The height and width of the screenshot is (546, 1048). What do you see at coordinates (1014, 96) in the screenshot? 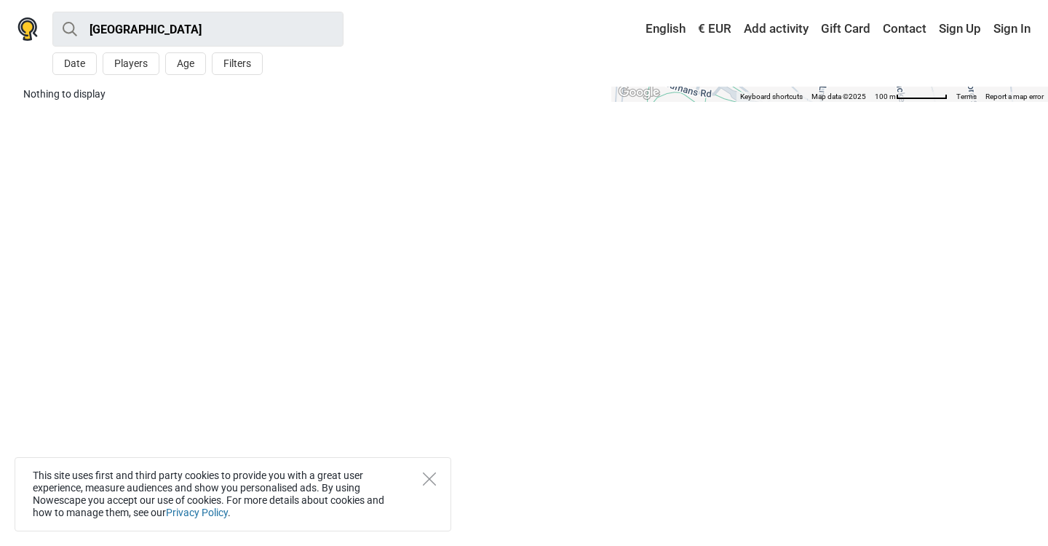
I see `a: Report a map error` at bounding box center [1014, 96].